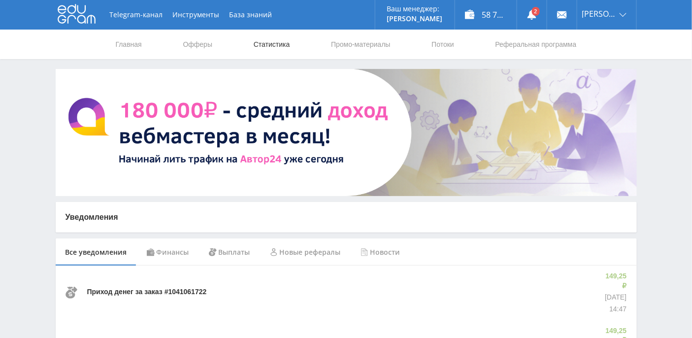 The image size is (692, 338). I want to click on a: Офферы, so click(198, 44).